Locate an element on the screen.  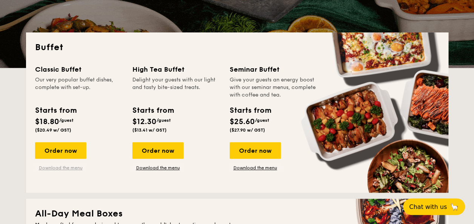
div: Our very popular buffet dishes, complete with set-up. is located at coordinates (79, 88).